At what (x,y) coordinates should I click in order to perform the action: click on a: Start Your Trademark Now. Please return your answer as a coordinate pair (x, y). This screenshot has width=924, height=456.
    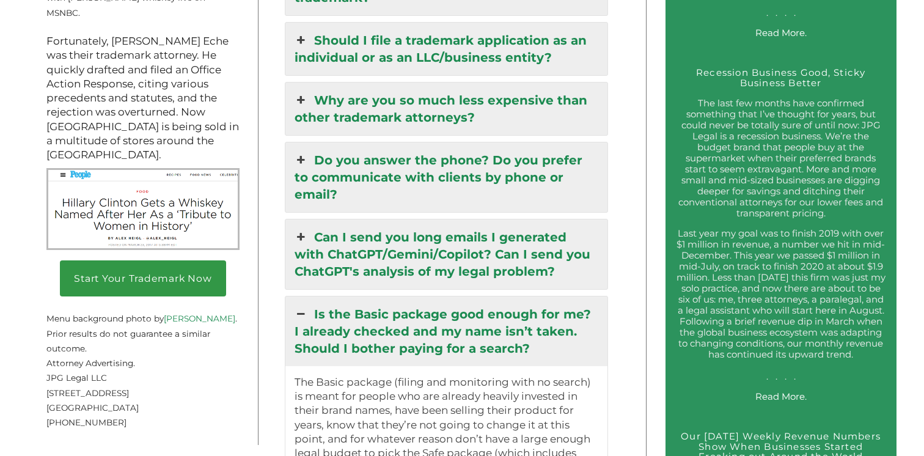
    Looking at the image, I should click on (143, 279).